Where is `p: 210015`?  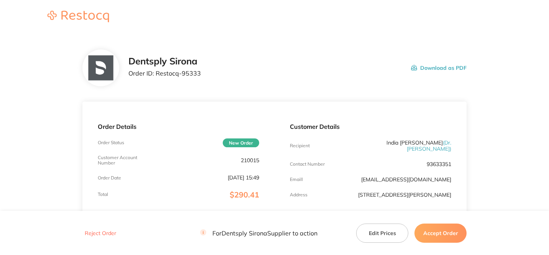
p: 210015 is located at coordinates (250, 160).